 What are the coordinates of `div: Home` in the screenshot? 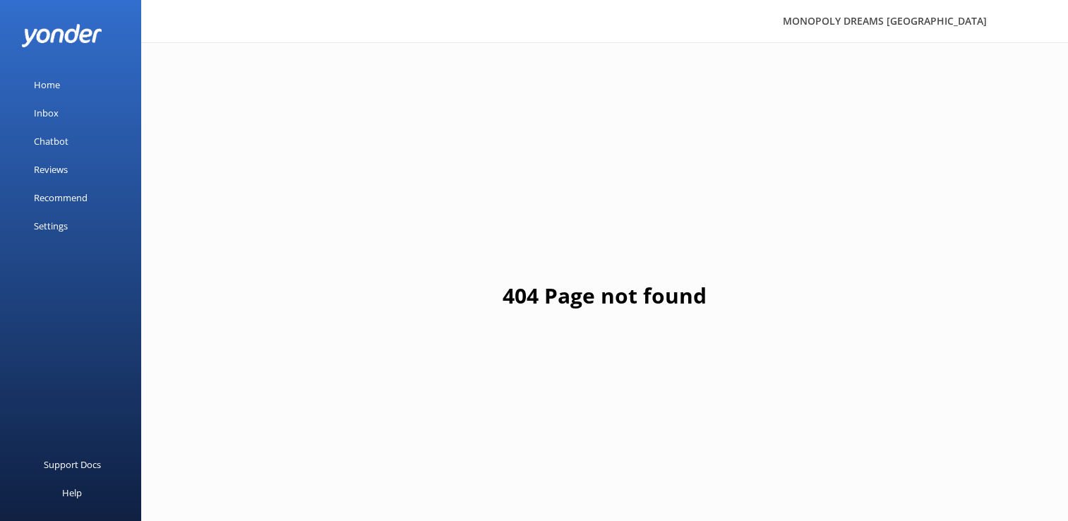 It's located at (47, 85).